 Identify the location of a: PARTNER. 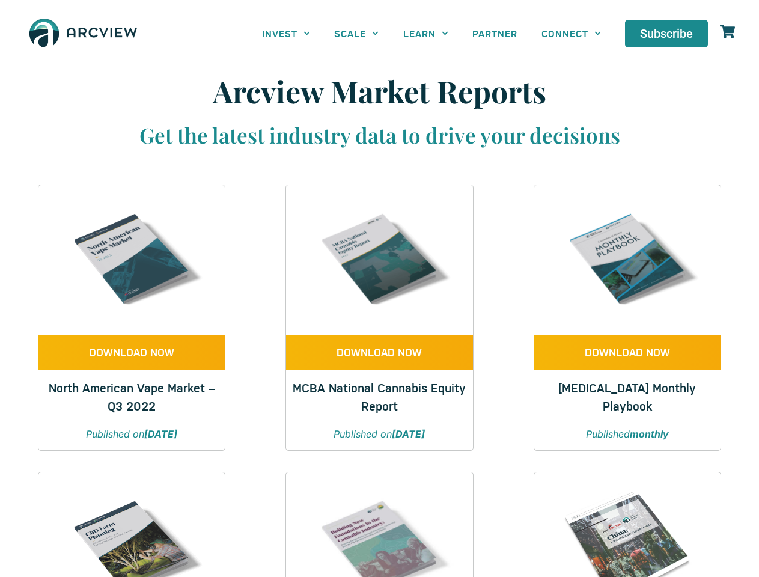
(494, 33).